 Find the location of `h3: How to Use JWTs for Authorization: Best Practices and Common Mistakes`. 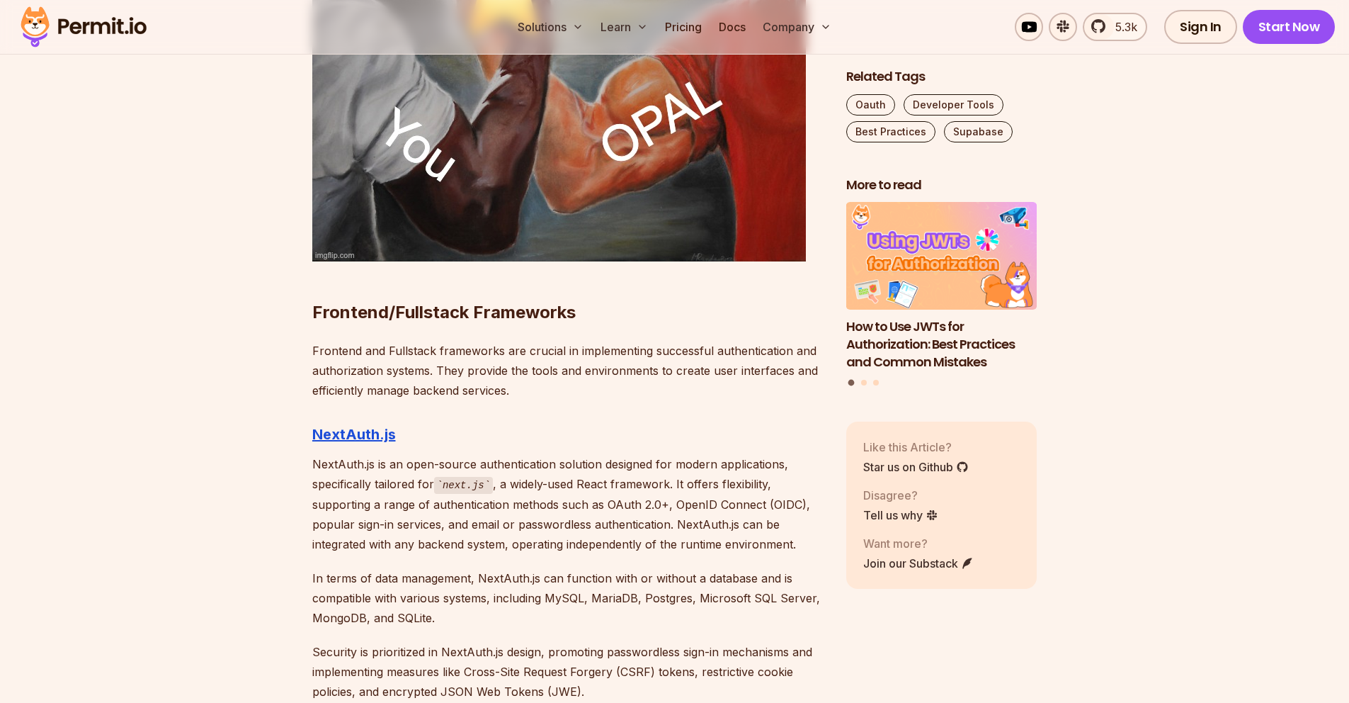

h3: How to Use JWTs for Authorization: Best Practices and Common Mistakes is located at coordinates (942, 344).